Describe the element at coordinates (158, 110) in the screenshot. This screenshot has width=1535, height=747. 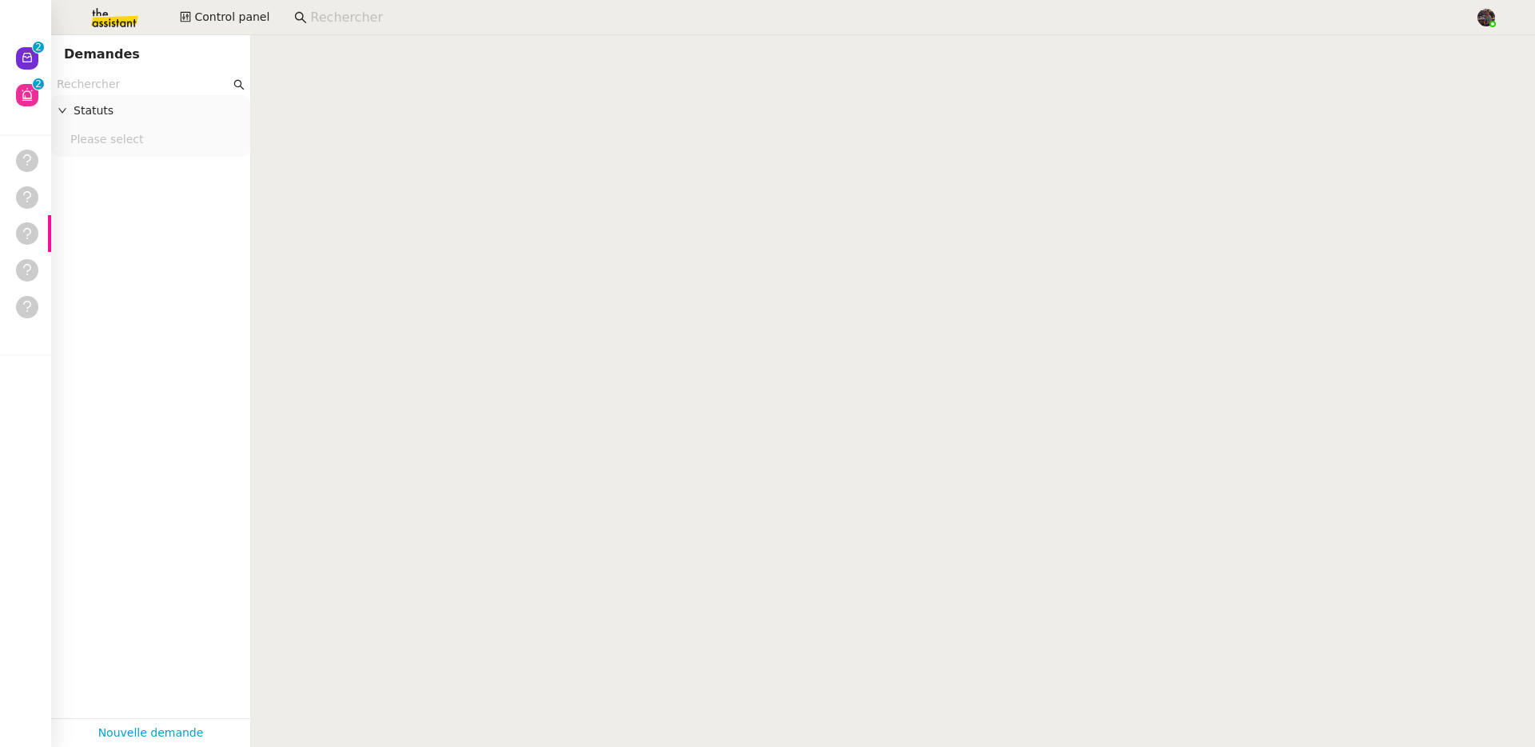
I see `span: Statuts` at that location.